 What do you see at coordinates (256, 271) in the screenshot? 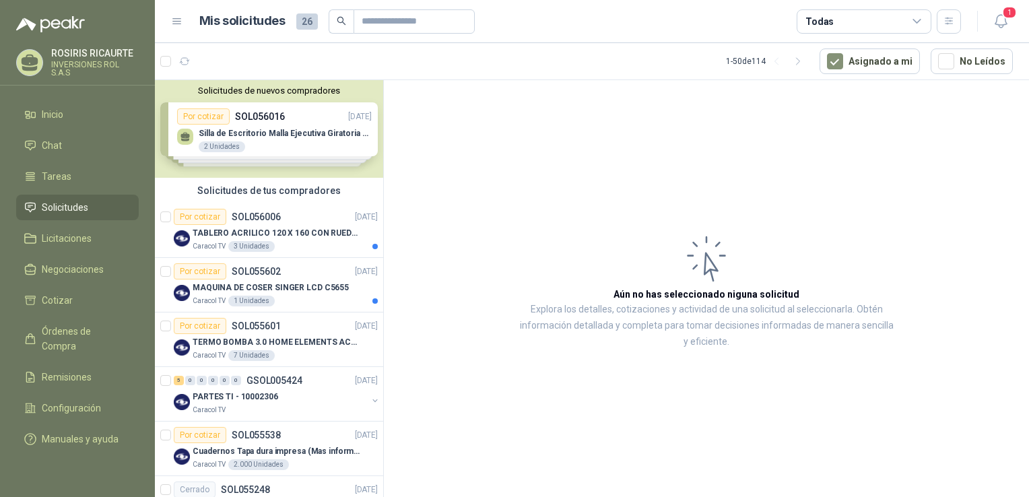
I see `p: SOL055602` at bounding box center [256, 271].